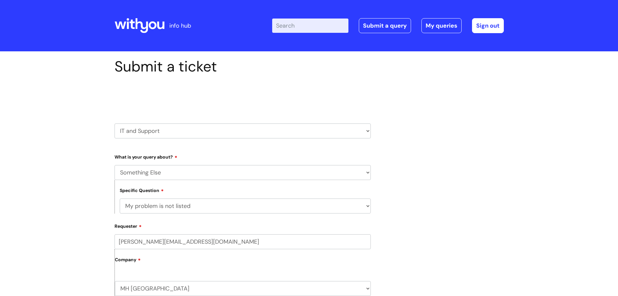 The width and height of the screenshot is (618, 296). Describe the element at coordinates (385, 26) in the screenshot. I see `a: Submit a query` at that location.